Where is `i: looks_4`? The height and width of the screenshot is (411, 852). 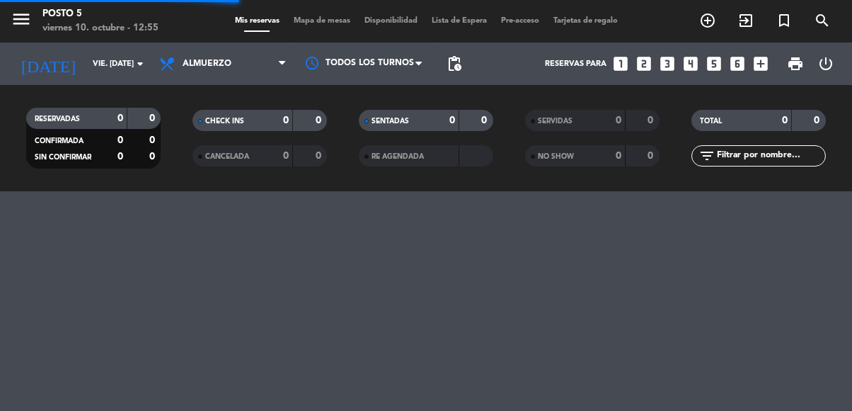 i: looks_4 is located at coordinates (691, 64).